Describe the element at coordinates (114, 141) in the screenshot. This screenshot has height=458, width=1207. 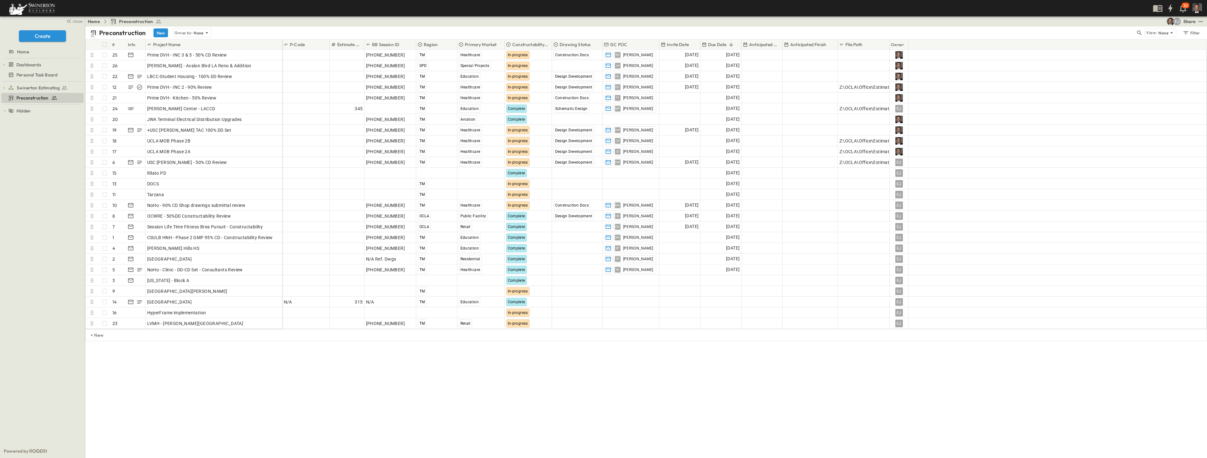
I see `p: 18` at that location.